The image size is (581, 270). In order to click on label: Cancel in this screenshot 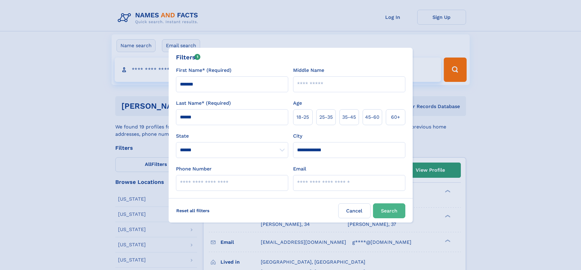, I will do `click(354, 211)`.